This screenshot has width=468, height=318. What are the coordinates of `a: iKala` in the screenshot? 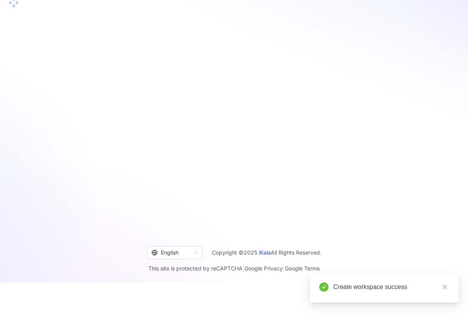 It's located at (265, 253).